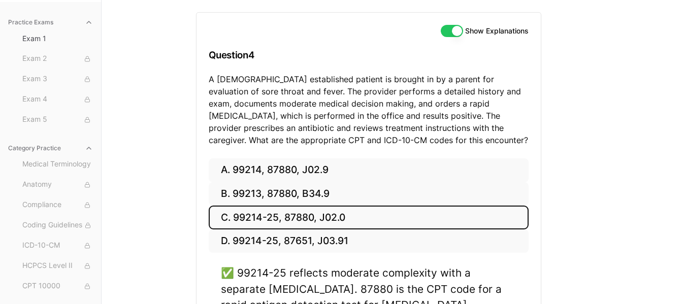 The width and height of the screenshot is (686, 304). Describe the element at coordinates (57, 266) in the screenshot. I see `span: HCPCS Level II` at that location.